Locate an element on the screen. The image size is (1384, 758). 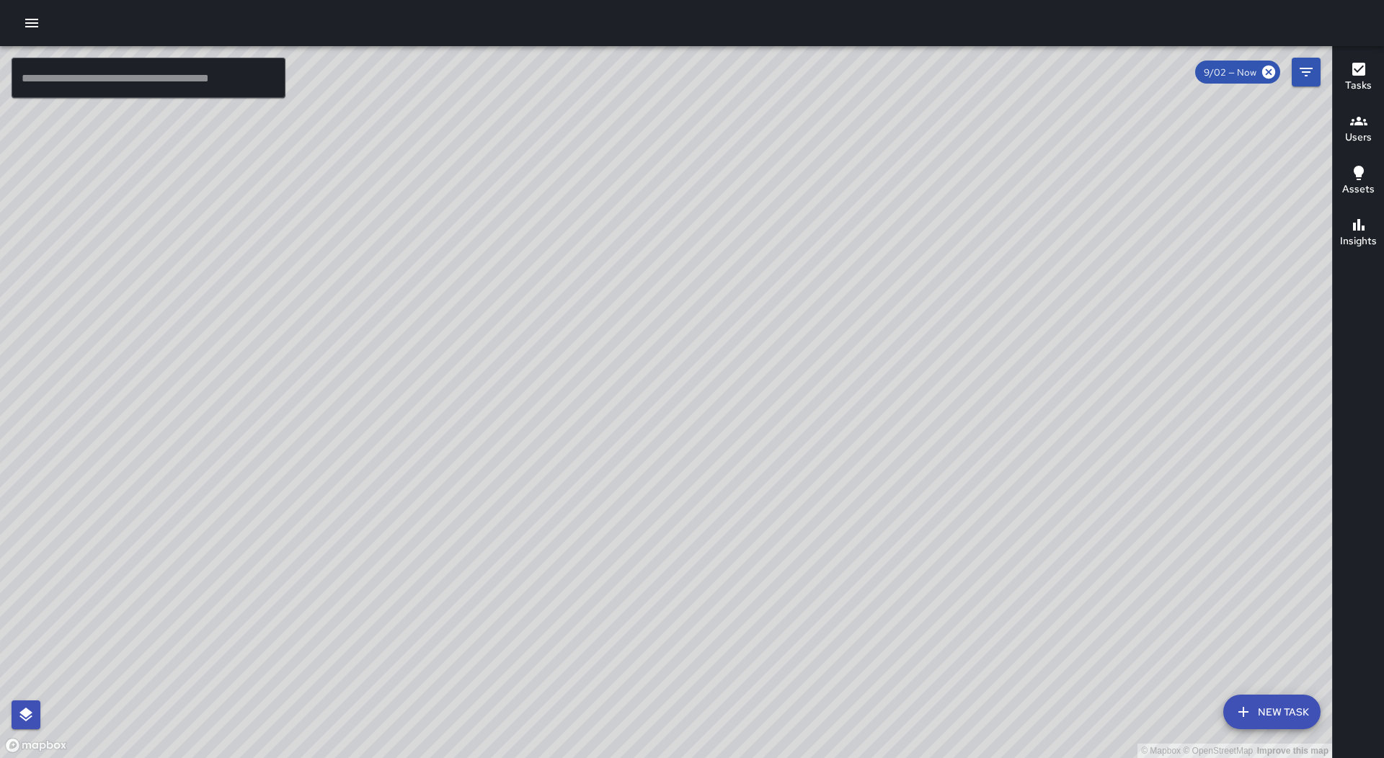
span: 9/02 — Now is located at coordinates (1229, 72).